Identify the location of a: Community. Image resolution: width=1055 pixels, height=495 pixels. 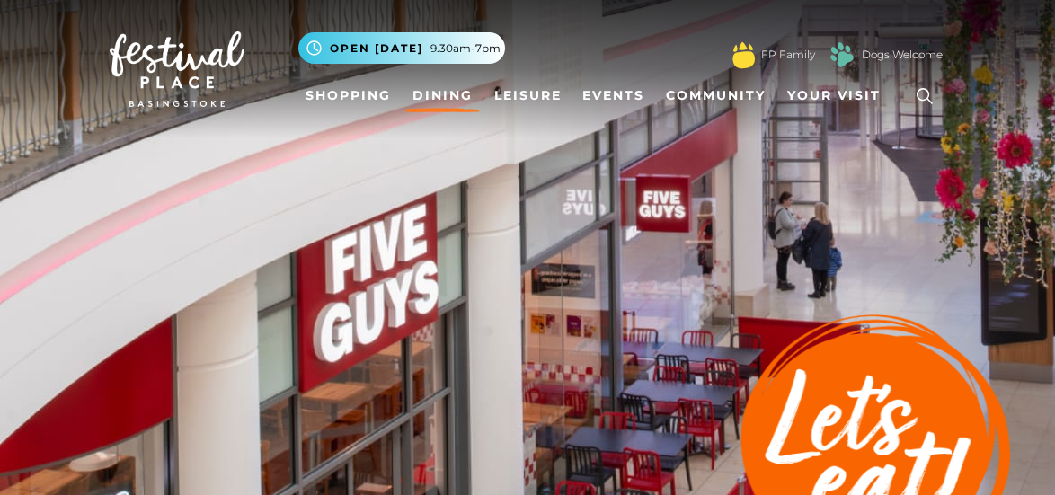
(715, 95).